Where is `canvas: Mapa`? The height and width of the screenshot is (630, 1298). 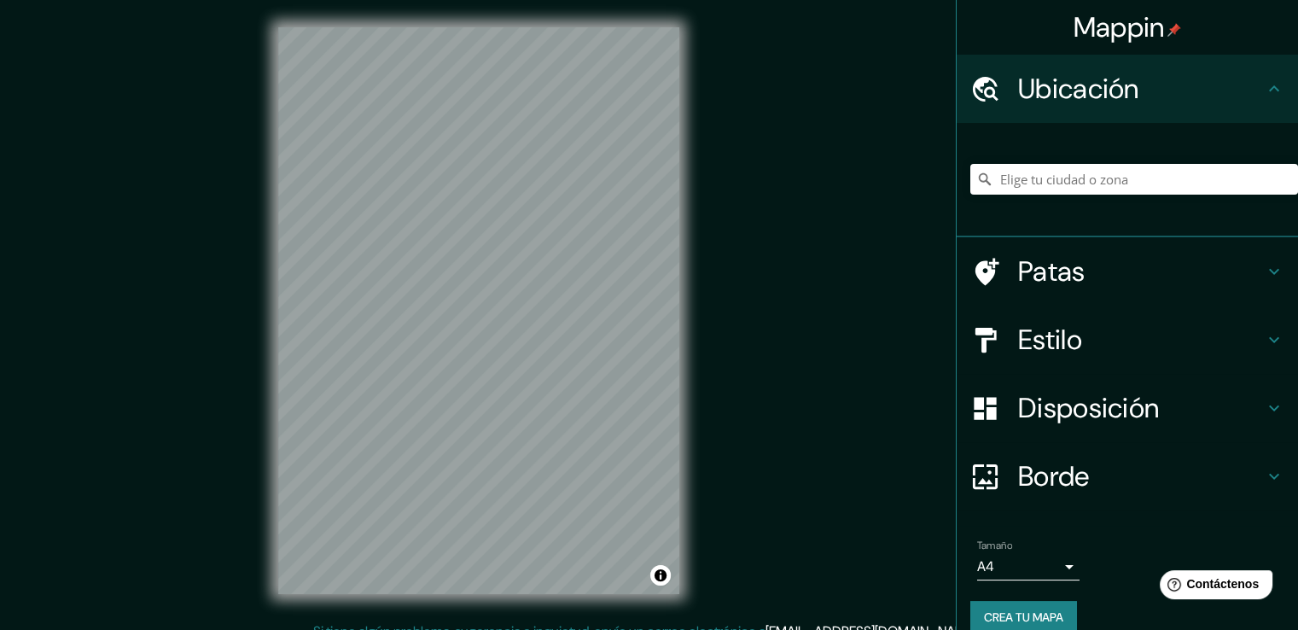
canvas: Mapa is located at coordinates (479, 311).